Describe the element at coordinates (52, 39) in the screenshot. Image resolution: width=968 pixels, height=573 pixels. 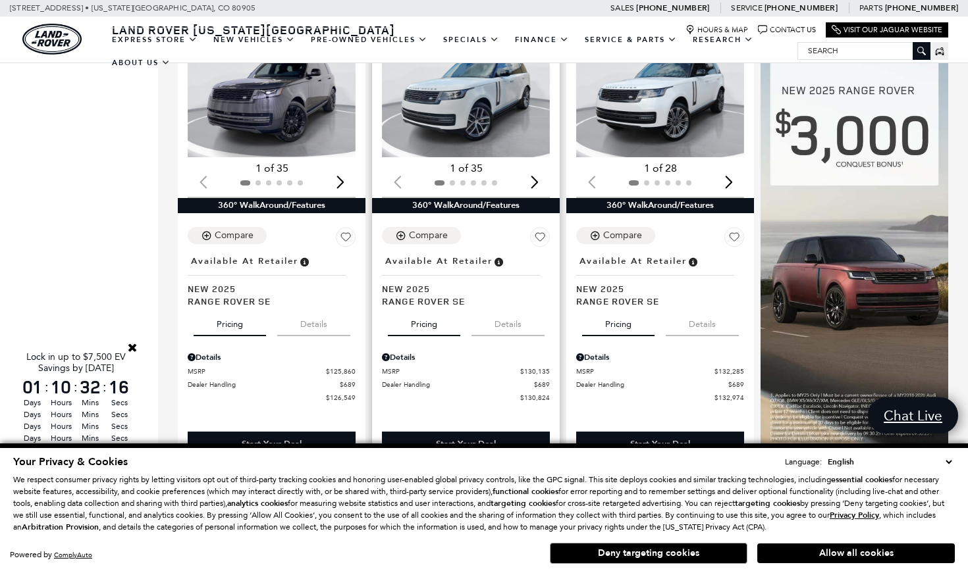
I see `a: land-rover` at that location.